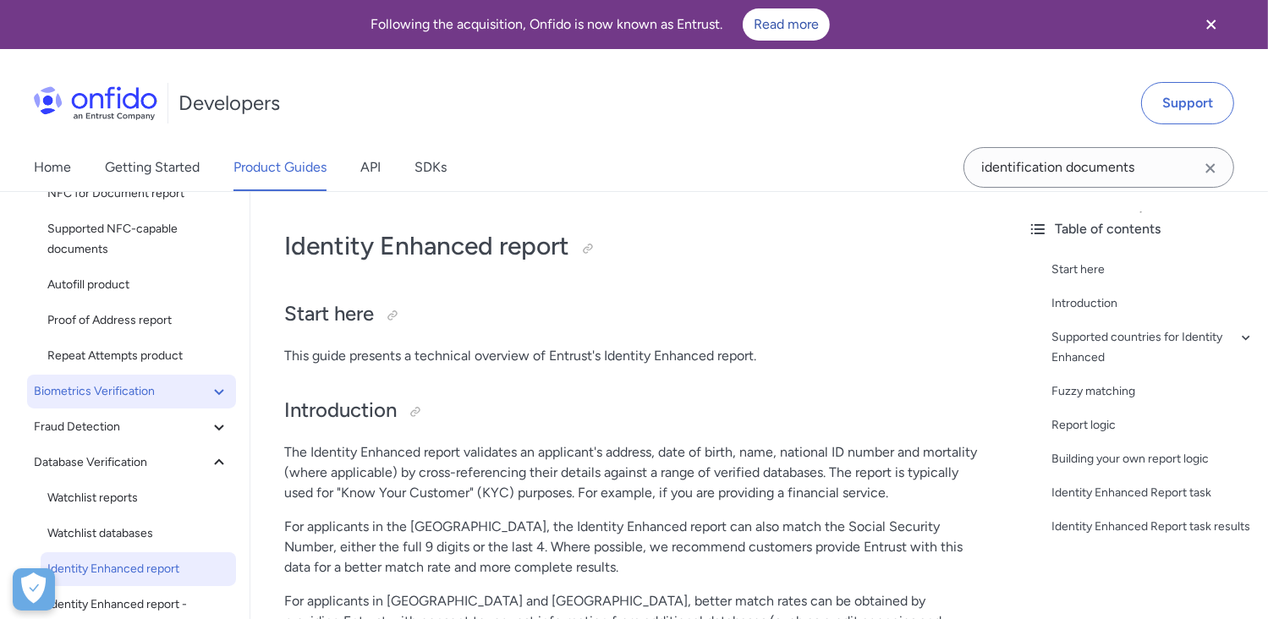 The width and height of the screenshot is (1268, 619). I want to click on a: NFC for Document report, so click(138, 194).